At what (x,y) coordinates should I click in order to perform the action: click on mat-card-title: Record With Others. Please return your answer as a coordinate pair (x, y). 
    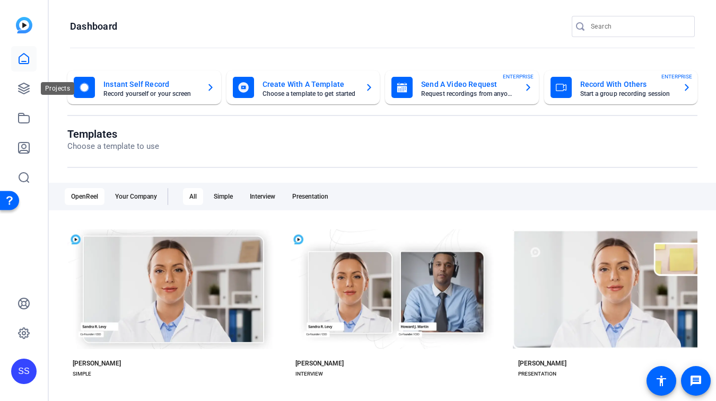
    Looking at the image, I should click on (627, 84).